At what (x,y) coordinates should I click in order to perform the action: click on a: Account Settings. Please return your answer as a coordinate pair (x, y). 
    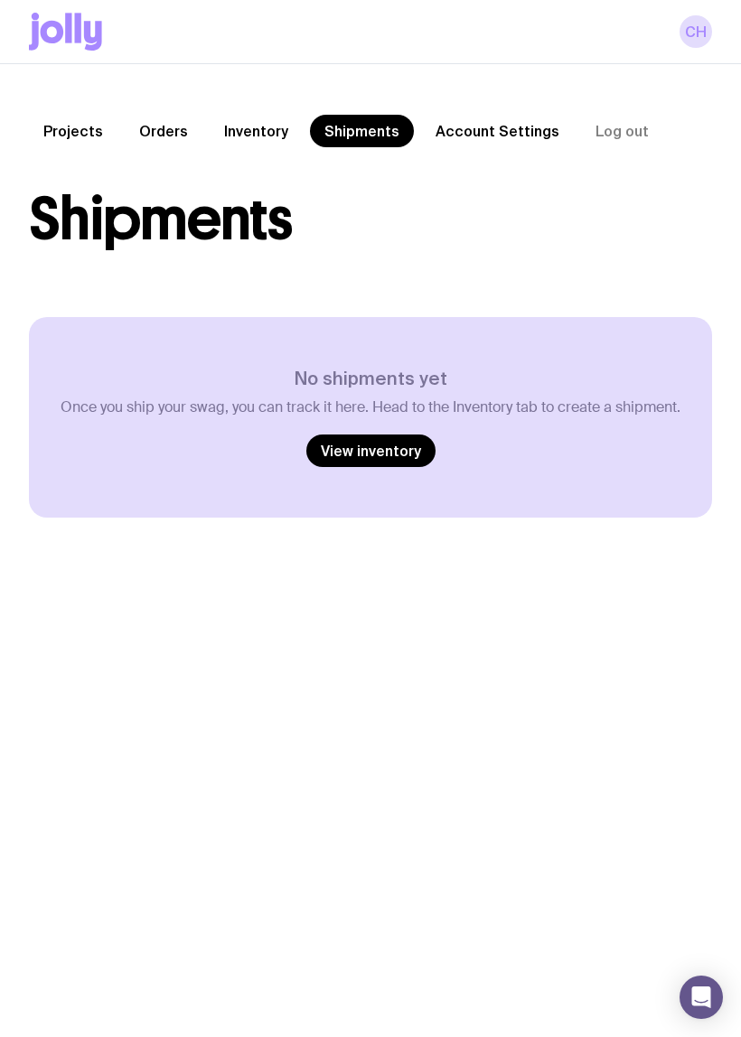
    Looking at the image, I should click on (497, 131).